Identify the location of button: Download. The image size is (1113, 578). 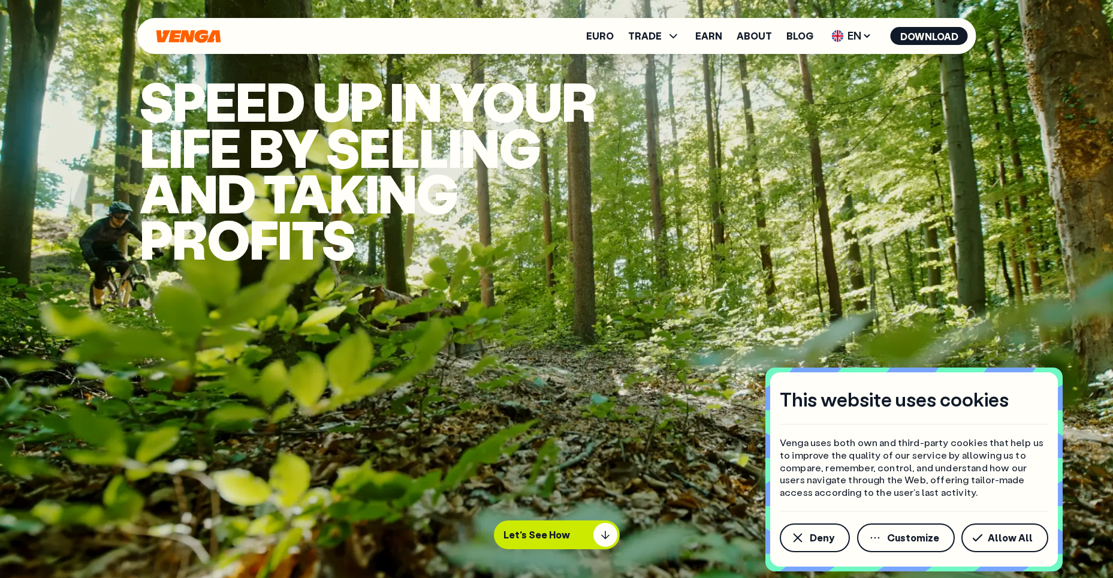
(929, 36).